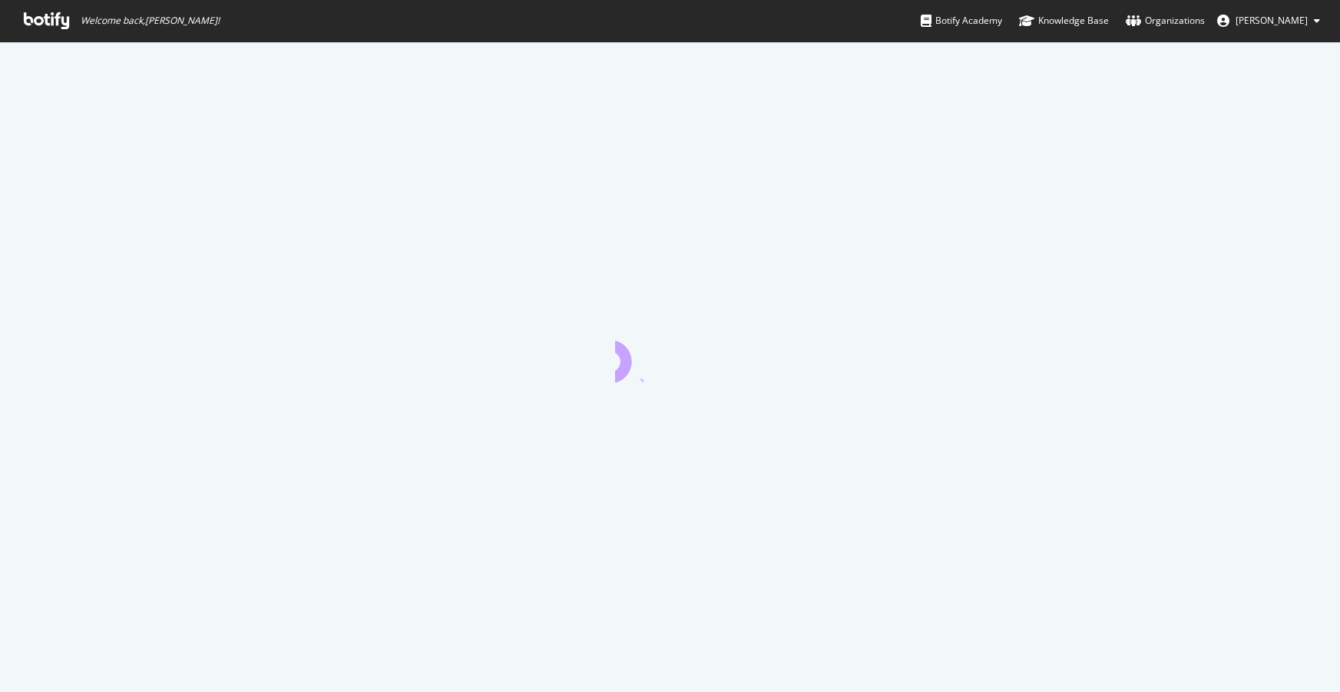 Image resolution: width=1340 pixels, height=692 pixels. I want to click on div: animation, so click(671, 355).